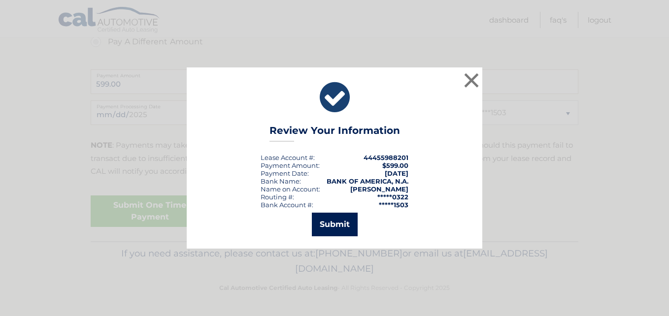  I want to click on div: Name on Account:, so click(290, 189).